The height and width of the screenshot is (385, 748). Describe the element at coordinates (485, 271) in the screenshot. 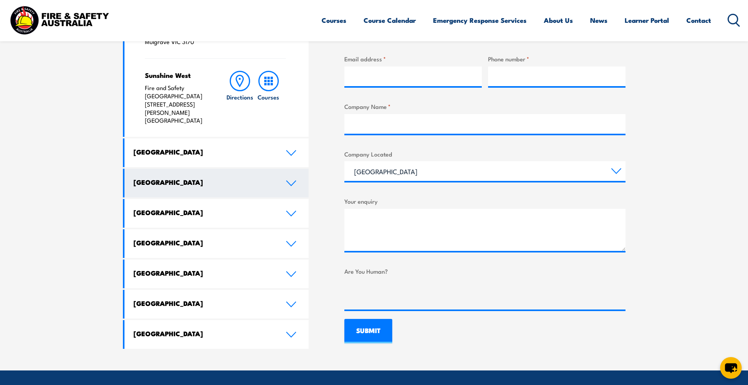

I see `label: Are You Human?` at that location.